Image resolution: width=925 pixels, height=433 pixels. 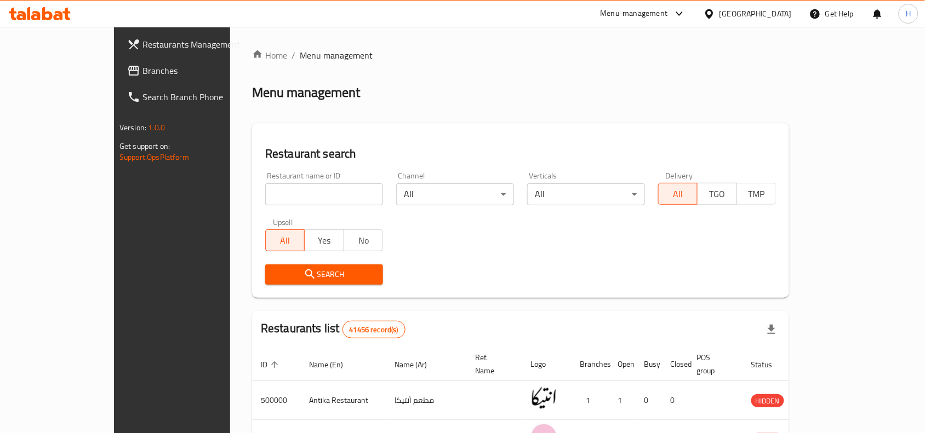 What do you see at coordinates (767, 401) in the screenshot?
I see `div: HIDDEN` at bounding box center [767, 401].